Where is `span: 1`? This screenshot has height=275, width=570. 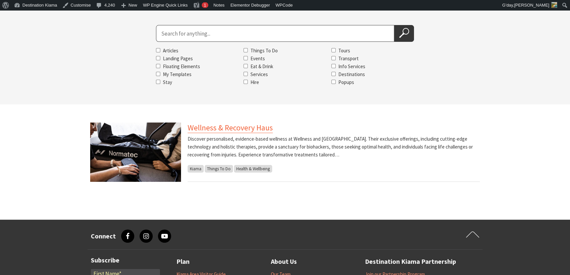
span: 1 is located at coordinates (205, 5).